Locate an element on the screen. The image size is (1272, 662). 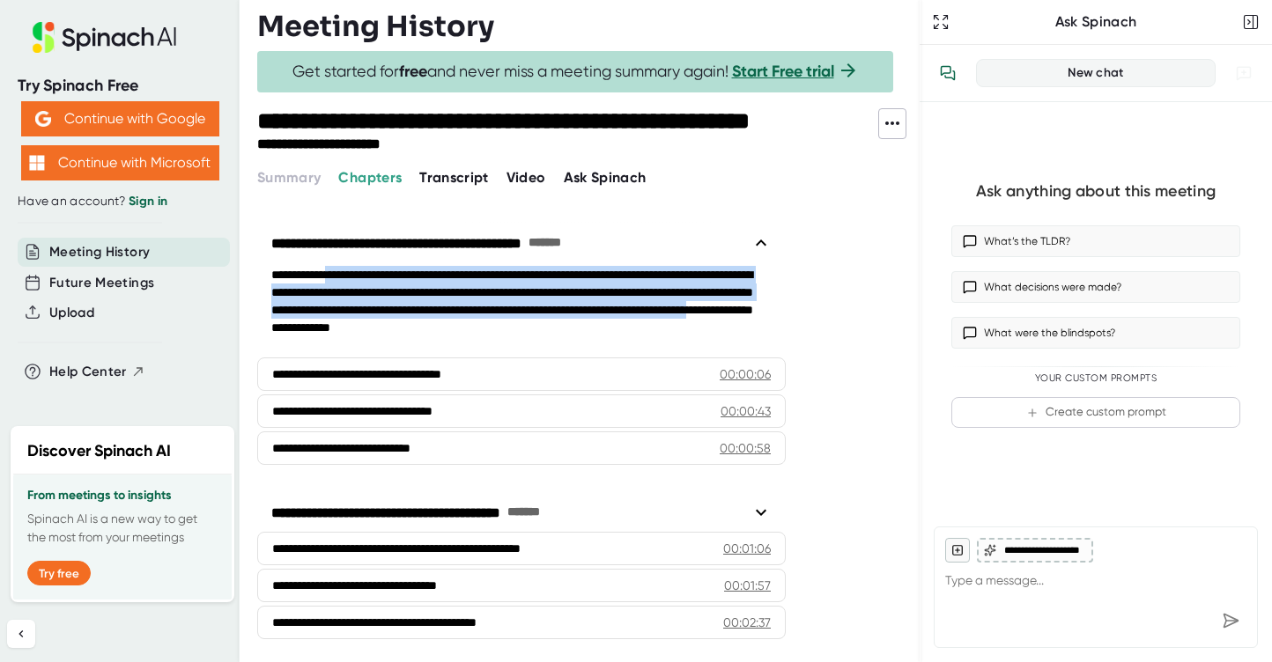
a: Continue with Microsoft is located at coordinates (120, 163).